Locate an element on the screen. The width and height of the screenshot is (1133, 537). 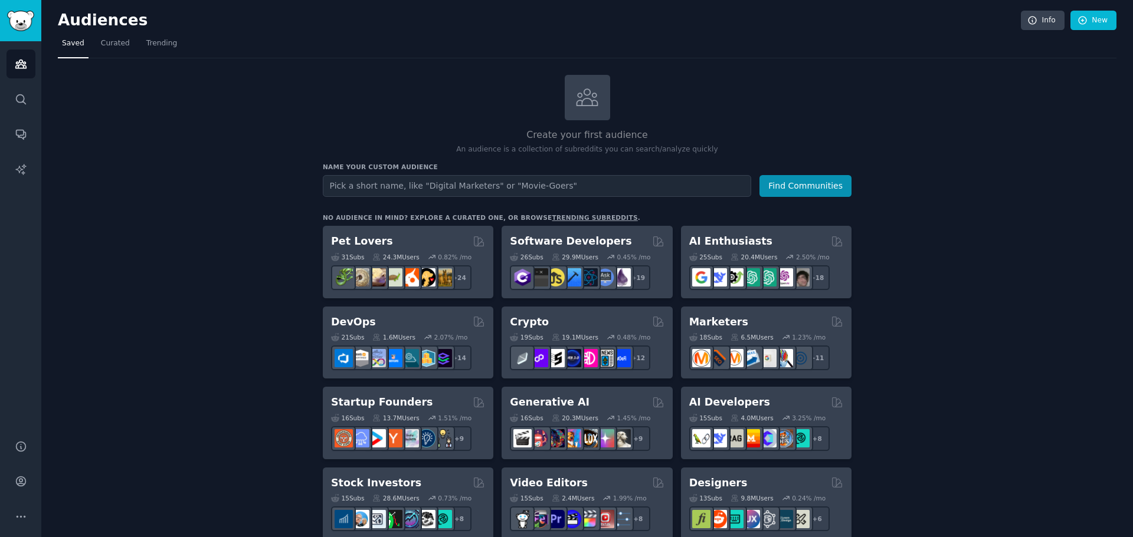
div: 0.45 % /mo is located at coordinates (634, 257).